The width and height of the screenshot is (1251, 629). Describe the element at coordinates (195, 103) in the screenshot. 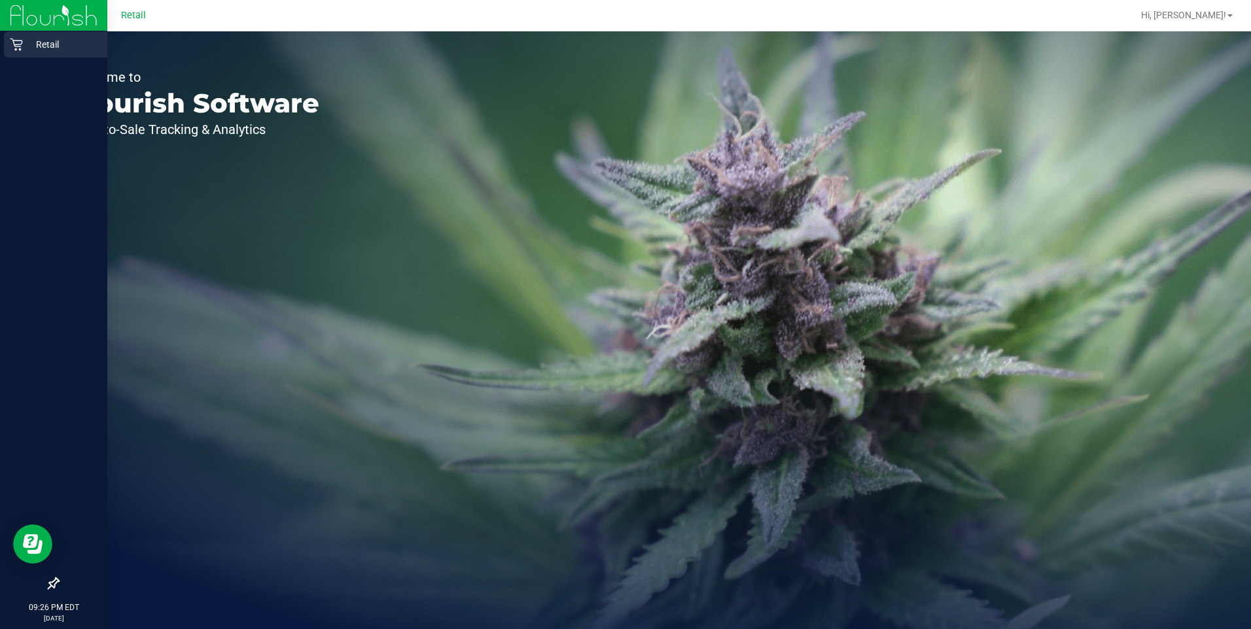

I see `p: Flourish Software` at that location.